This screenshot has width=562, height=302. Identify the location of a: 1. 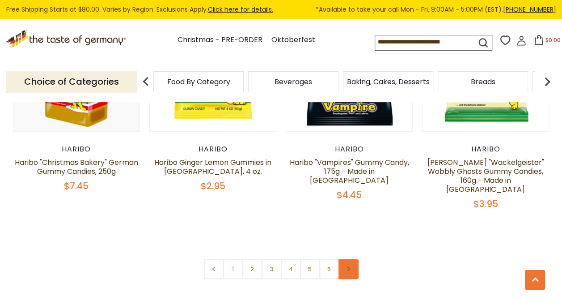
(233, 268).